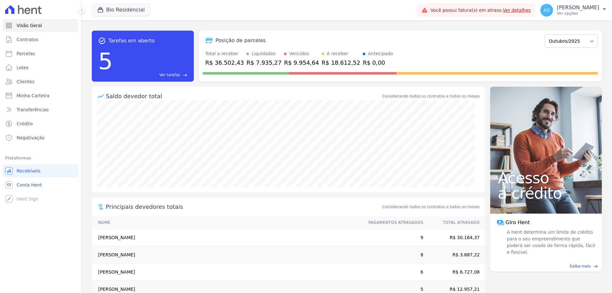 The image size is (612, 293). I want to click on span: Parcelas, so click(26, 54).